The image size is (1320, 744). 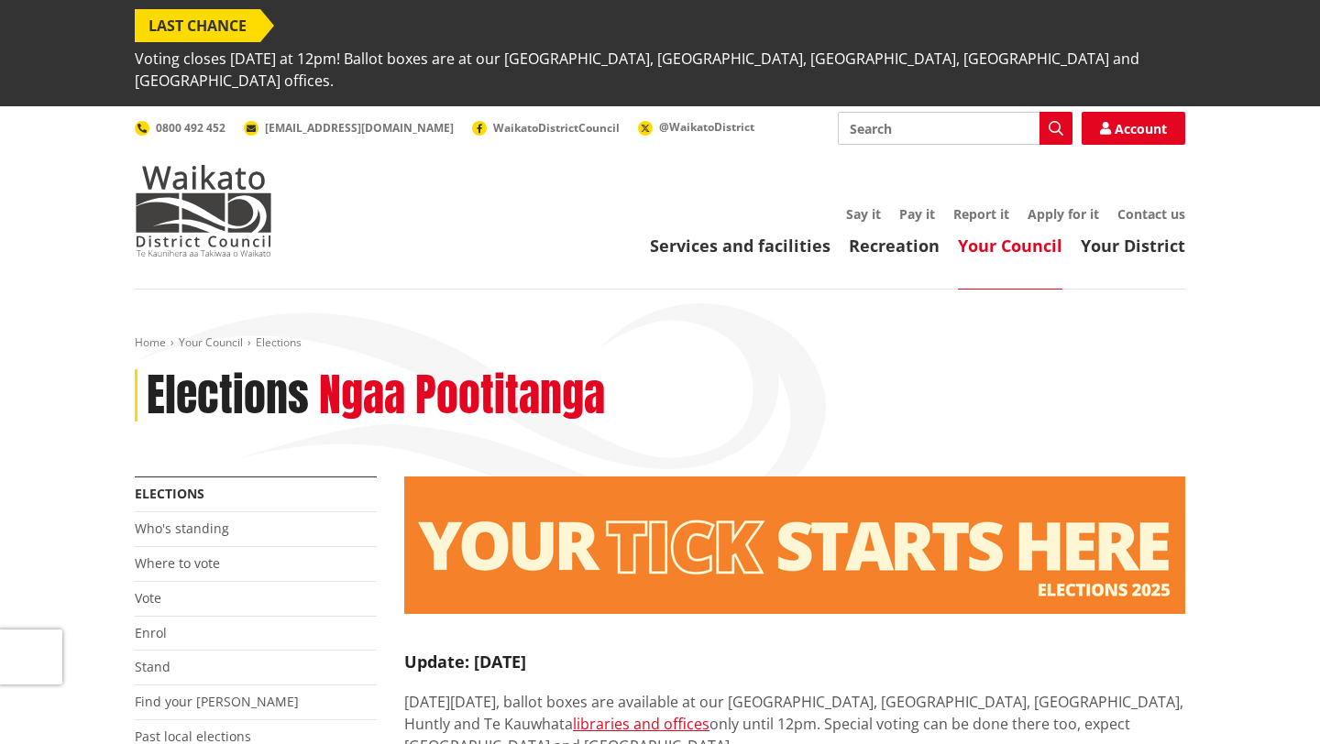 I want to click on a: Home, so click(x=150, y=342).